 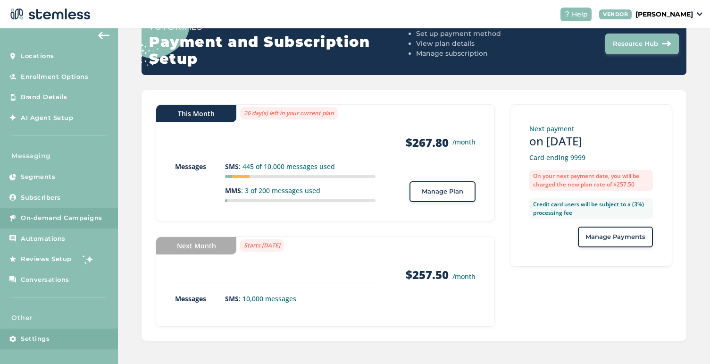 What do you see at coordinates (615, 14) in the screenshot?
I see `div: VENDOR` at bounding box center [615, 14].